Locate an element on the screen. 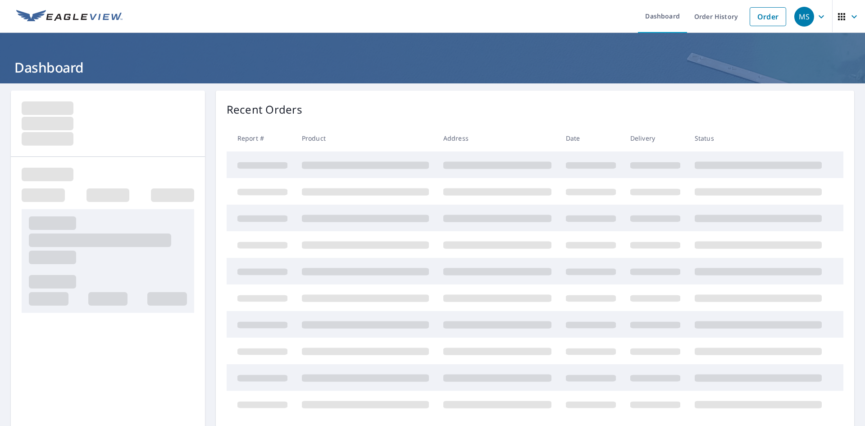 The height and width of the screenshot is (426, 865). th: Product is located at coordinates (365, 138).